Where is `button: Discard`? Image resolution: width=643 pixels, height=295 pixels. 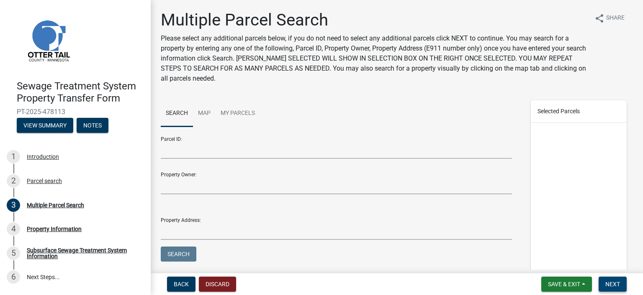
button: Discard is located at coordinates (217, 284).